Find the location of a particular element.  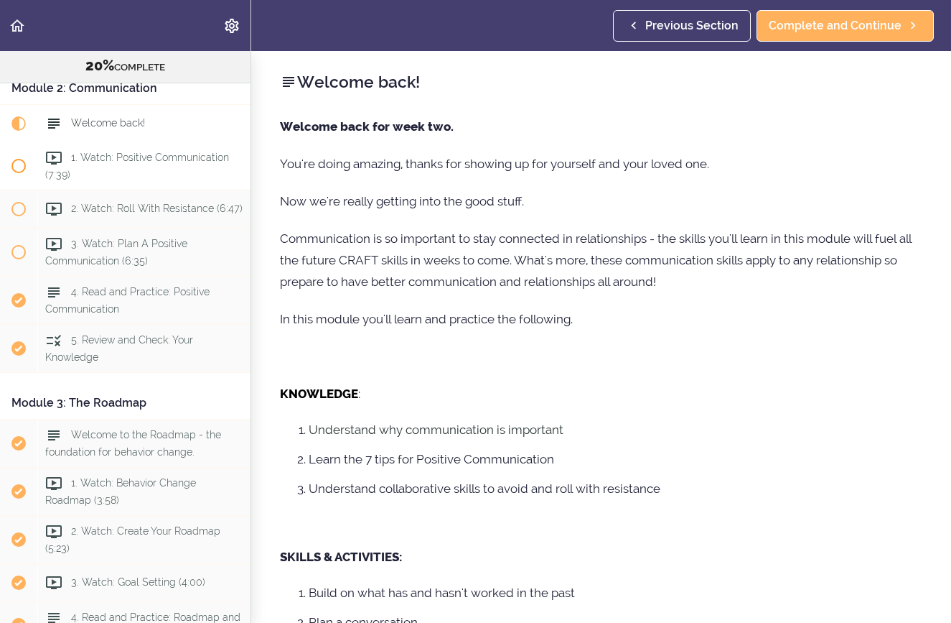

h2: Welcome back! is located at coordinates (601, 82).